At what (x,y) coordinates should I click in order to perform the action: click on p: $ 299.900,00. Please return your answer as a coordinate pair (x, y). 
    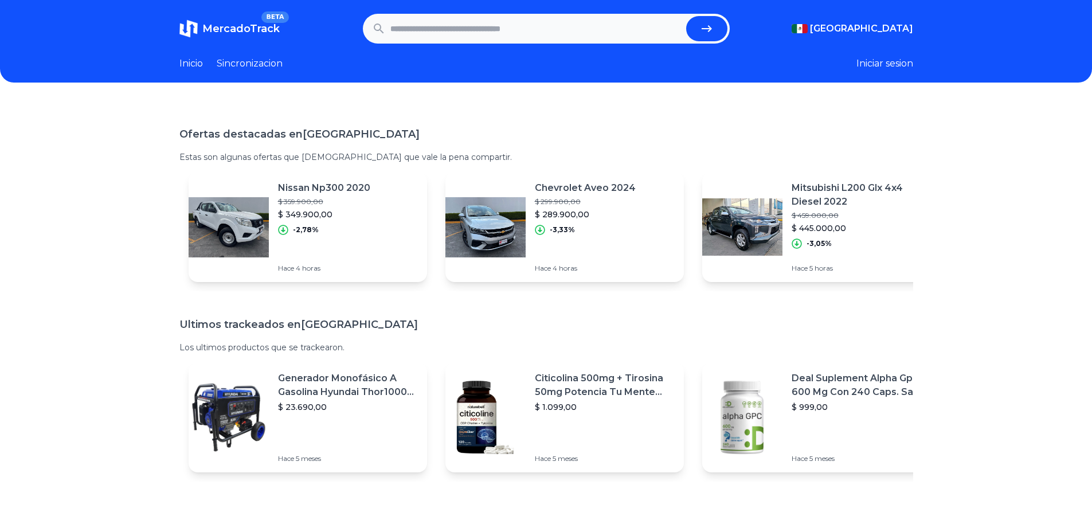
    Looking at the image, I should click on (585, 202).